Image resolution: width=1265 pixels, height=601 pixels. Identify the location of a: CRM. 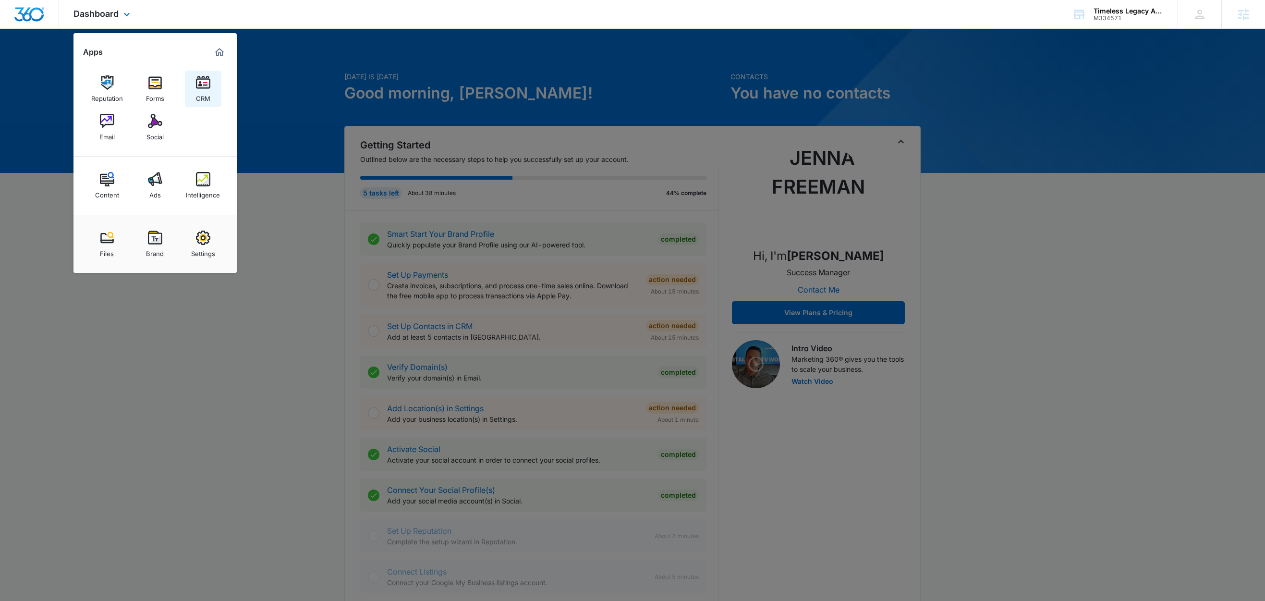
(203, 89).